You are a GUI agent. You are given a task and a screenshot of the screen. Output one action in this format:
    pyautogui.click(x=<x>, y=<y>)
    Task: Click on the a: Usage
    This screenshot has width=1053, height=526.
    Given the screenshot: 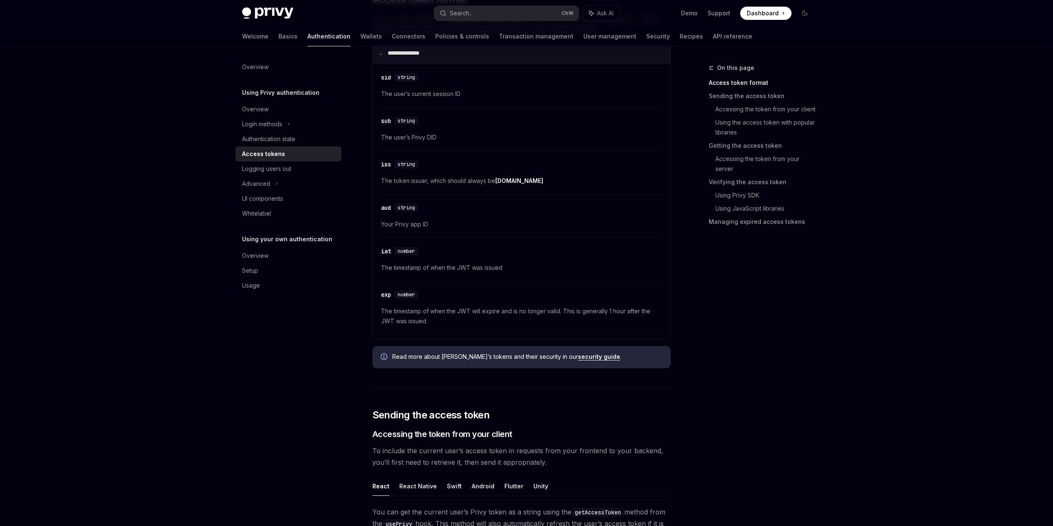 What is the action you would take?
    pyautogui.click(x=288, y=285)
    